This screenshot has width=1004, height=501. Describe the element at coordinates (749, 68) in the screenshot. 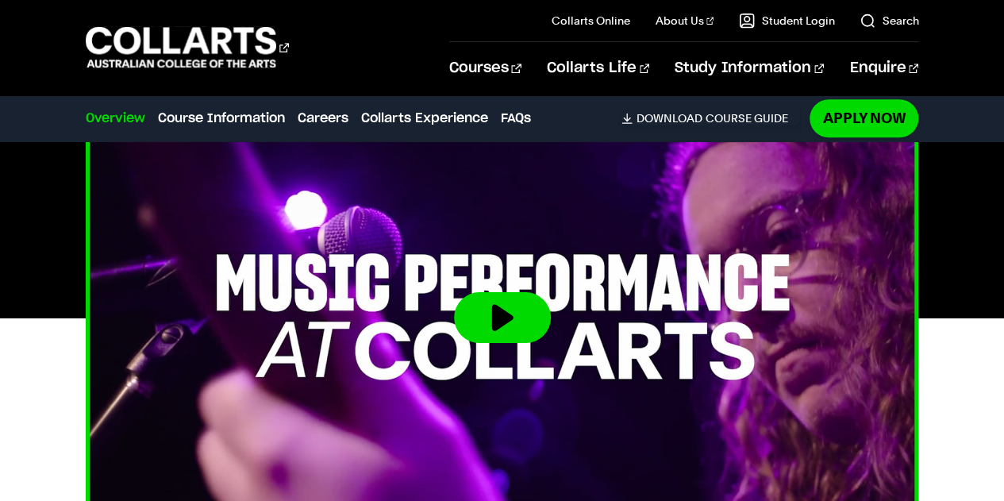

I see `a: Study Information` at that location.